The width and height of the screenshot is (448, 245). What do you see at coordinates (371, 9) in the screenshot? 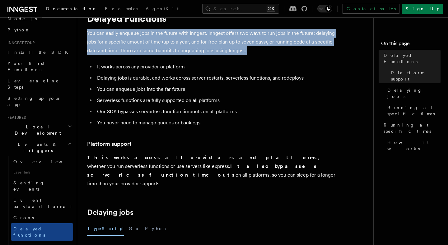
I see `a: Contact sales` at bounding box center [371, 9].